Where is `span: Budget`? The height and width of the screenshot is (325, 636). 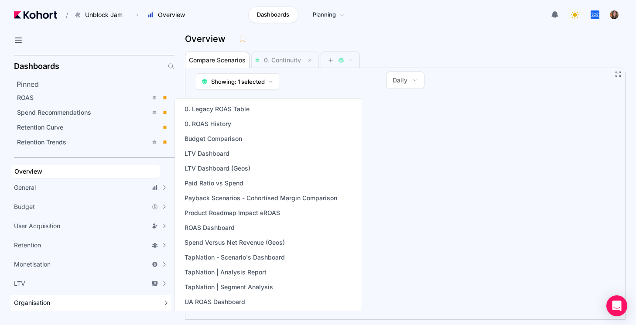
span: Budget is located at coordinates (24, 207).